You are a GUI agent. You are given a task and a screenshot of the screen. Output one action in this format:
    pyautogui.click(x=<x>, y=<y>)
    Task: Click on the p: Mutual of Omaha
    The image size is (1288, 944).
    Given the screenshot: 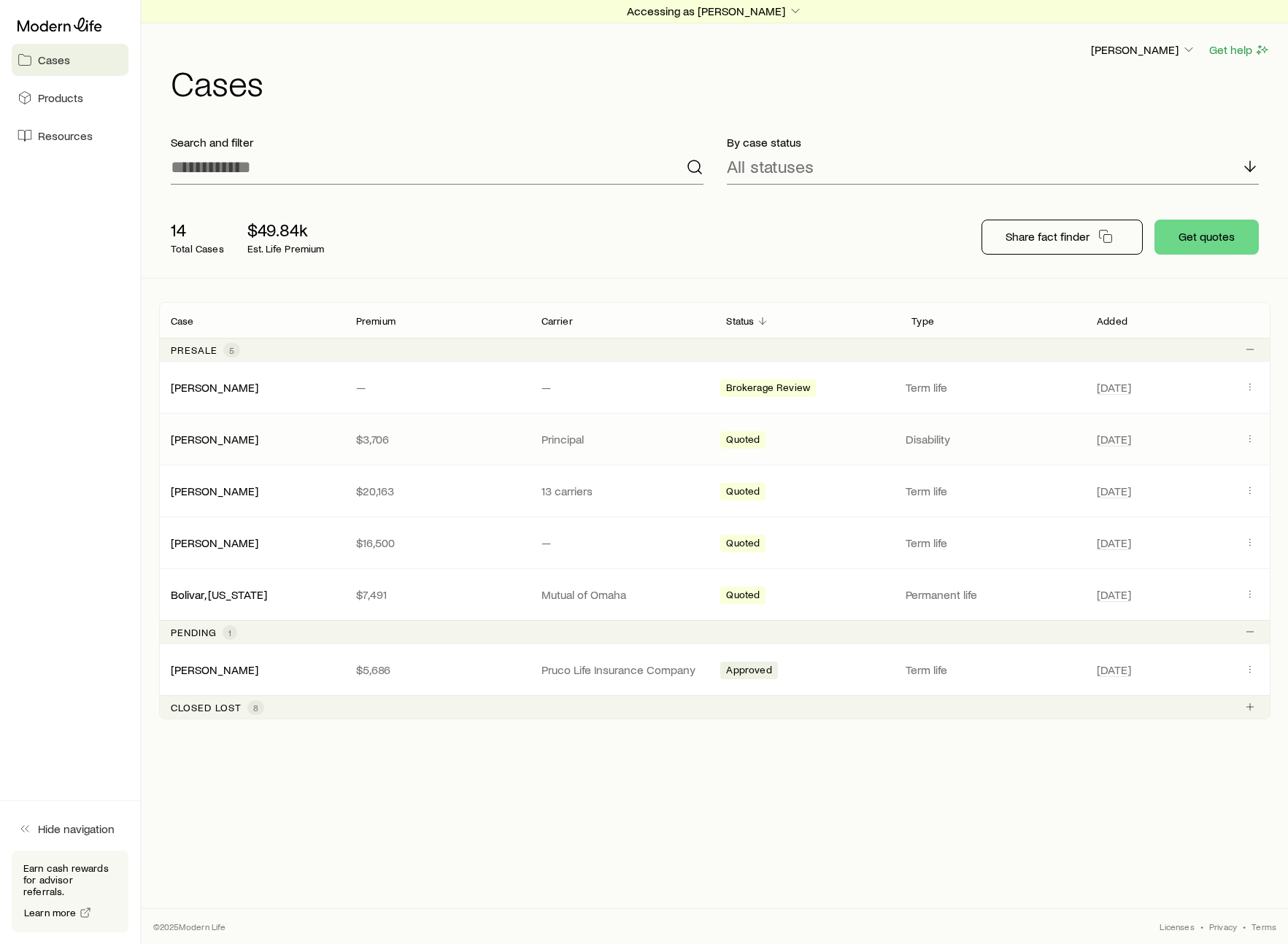 What is the action you would take?
    pyautogui.click(x=623, y=594)
    